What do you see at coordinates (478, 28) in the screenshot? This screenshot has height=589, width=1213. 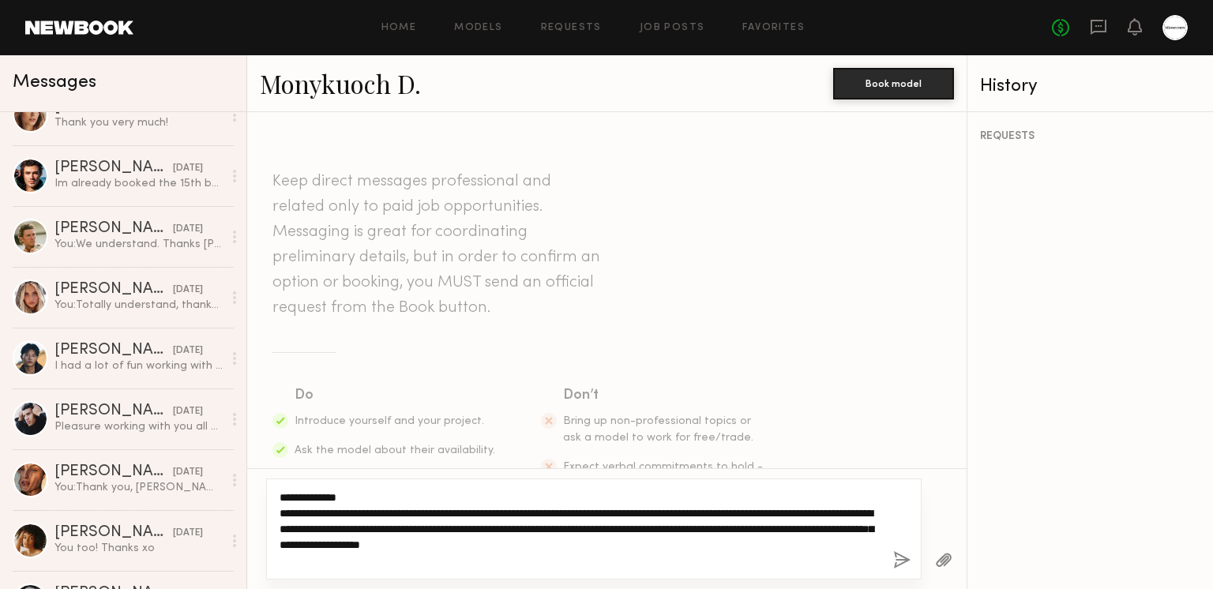 I see `a: Models` at bounding box center [478, 28].